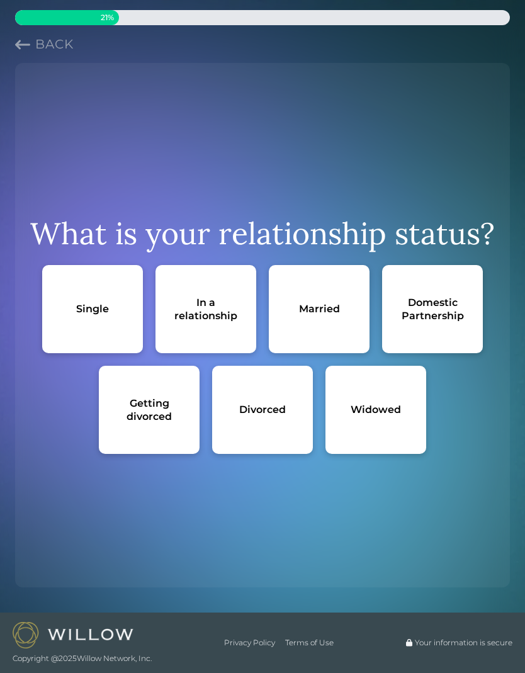 The width and height of the screenshot is (525, 673). What do you see at coordinates (309, 643) in the screenshot?
I see `a: Terms of Use` at bounding box center [309, 643].